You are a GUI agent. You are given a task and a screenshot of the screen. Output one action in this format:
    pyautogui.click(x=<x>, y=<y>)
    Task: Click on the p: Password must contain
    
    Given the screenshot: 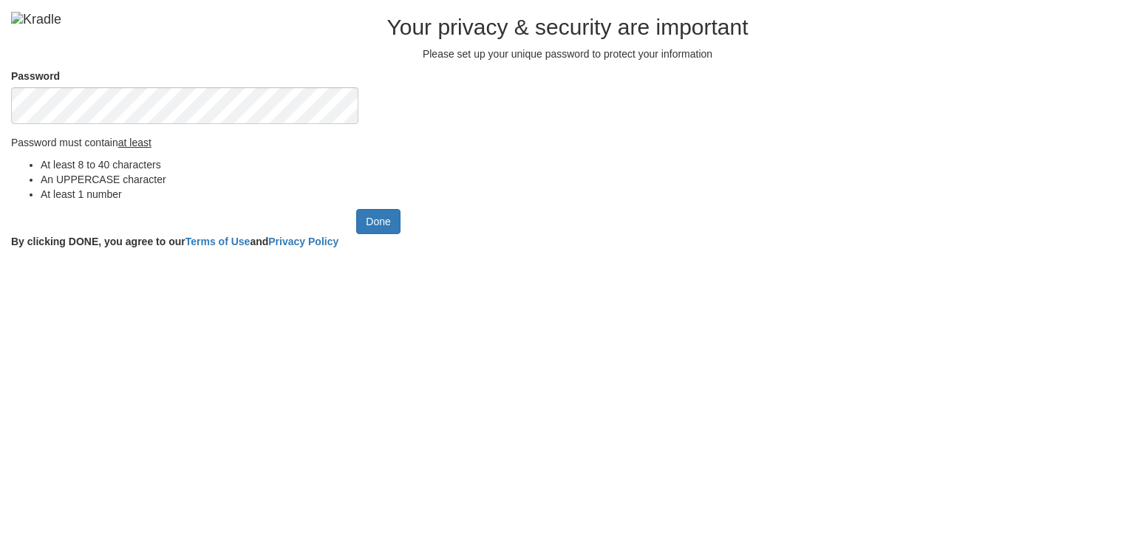 What is the action you would take?
    pyautogui.click(x=378, y=143)
    